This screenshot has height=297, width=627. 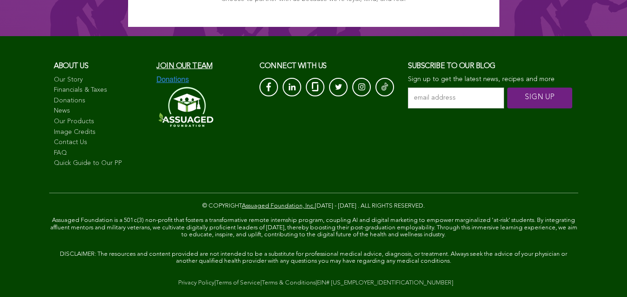 What do you see at coordinates (101, 143) in the screenshot?
I see `a: Contact Us` at bounding box center [101, 143].